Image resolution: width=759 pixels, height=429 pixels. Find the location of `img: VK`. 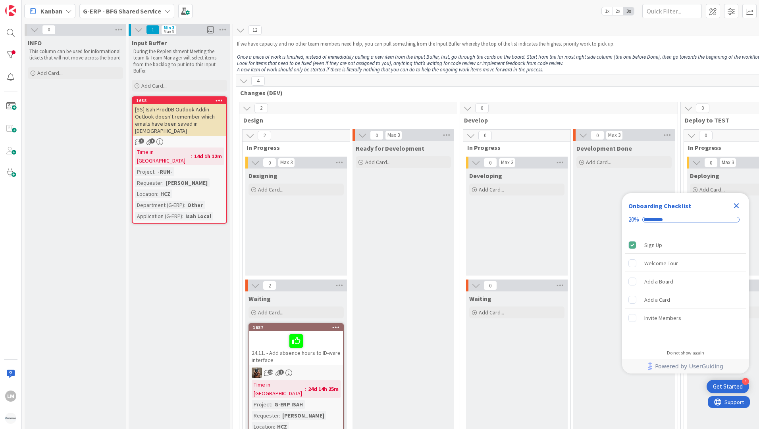

img: VK is located at coordinates (257, 373).